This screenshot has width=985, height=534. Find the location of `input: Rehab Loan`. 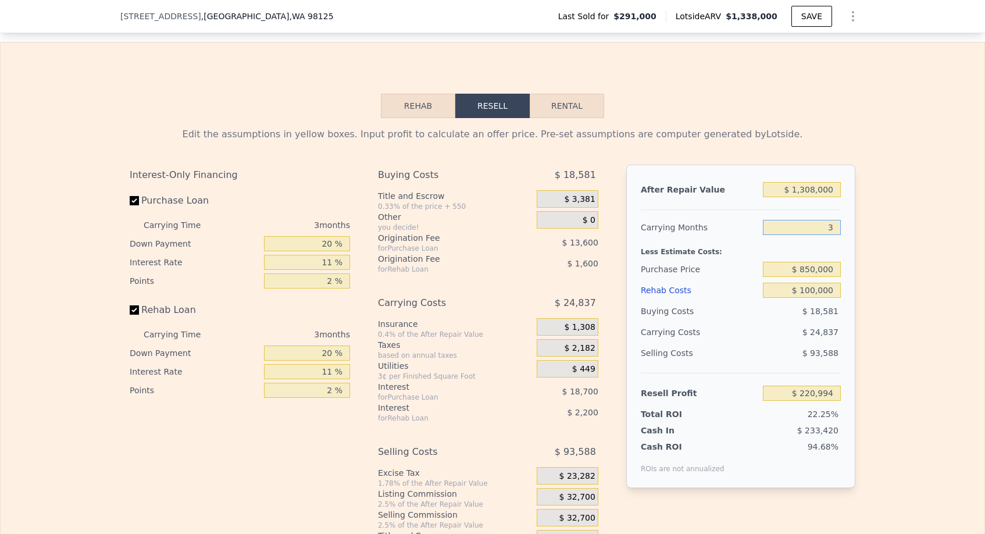

input: Rehab Loan is located at coordinates (134, 310).